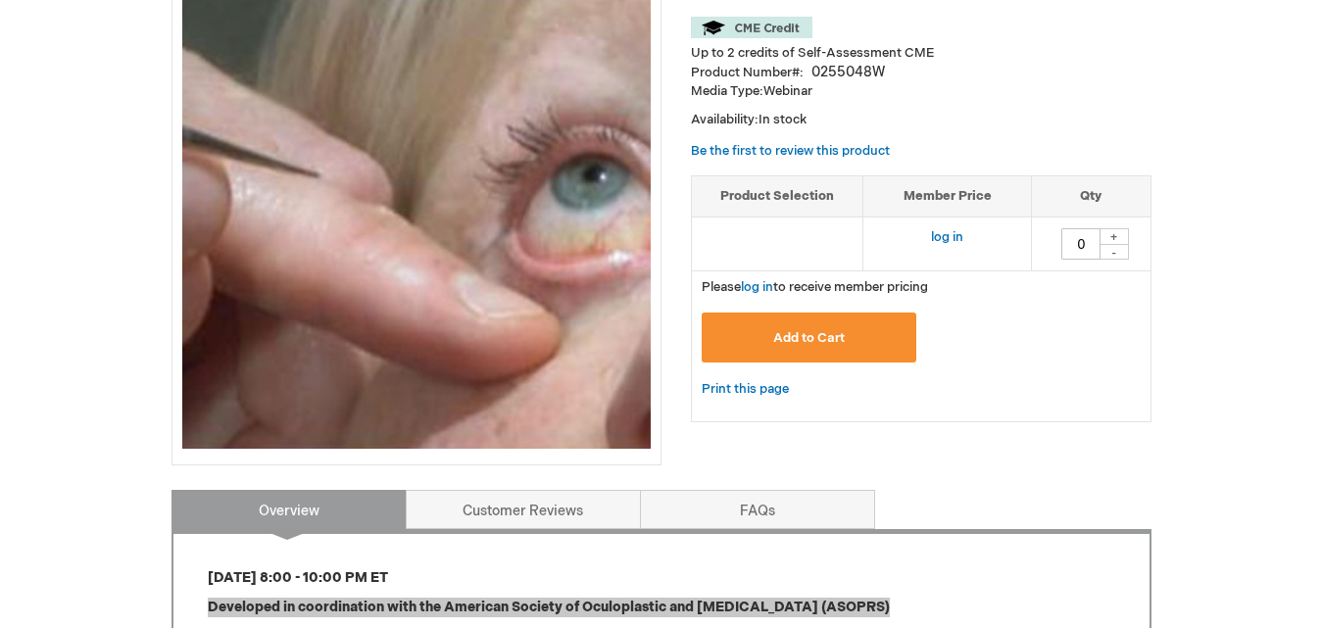  I want to click on th: Member Price, so click(947, 197).